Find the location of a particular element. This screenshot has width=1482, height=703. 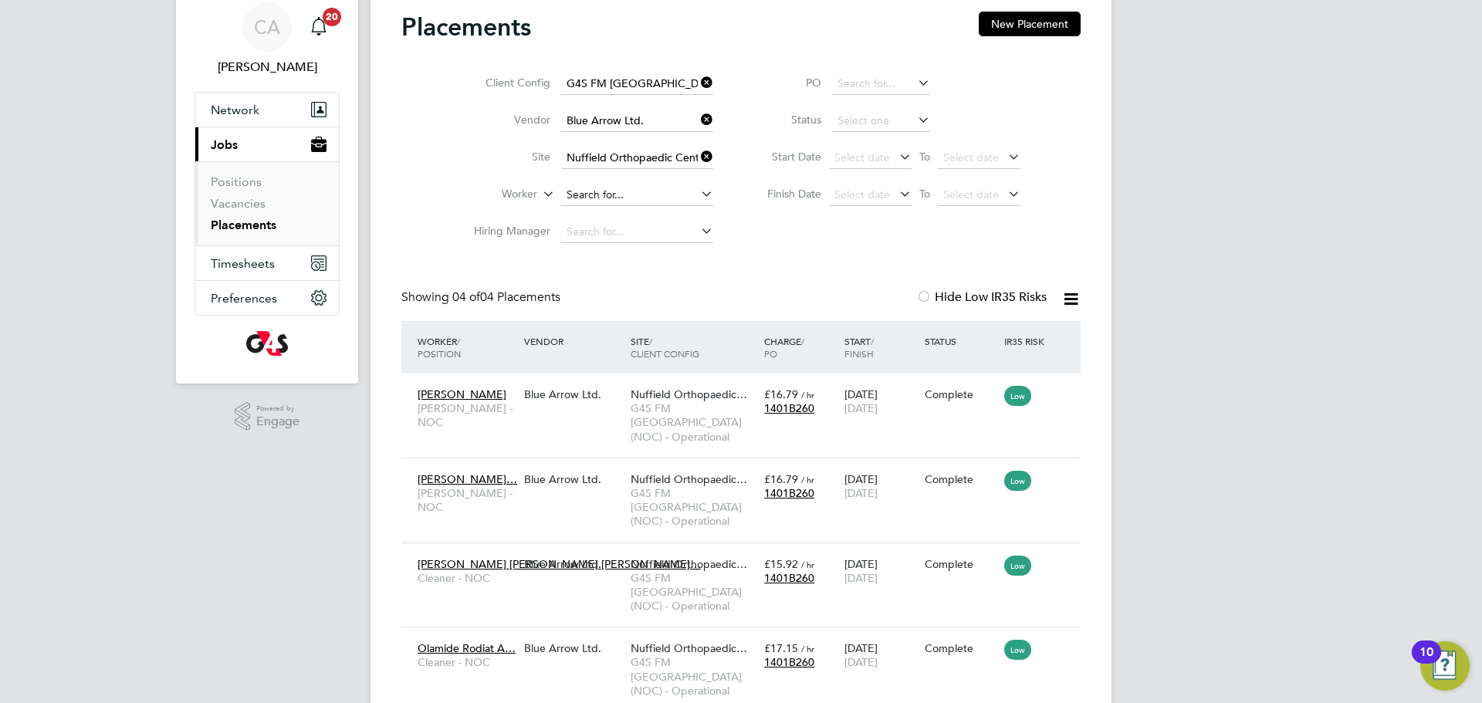

span: 04 Placements is located at coordinates (506, 297).